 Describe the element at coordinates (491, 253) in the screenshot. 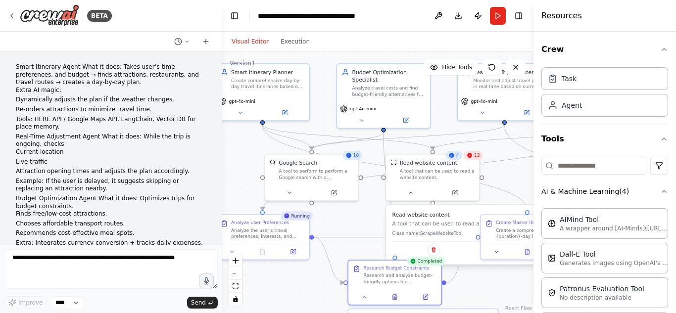

I see `button: Cancel` at that location.